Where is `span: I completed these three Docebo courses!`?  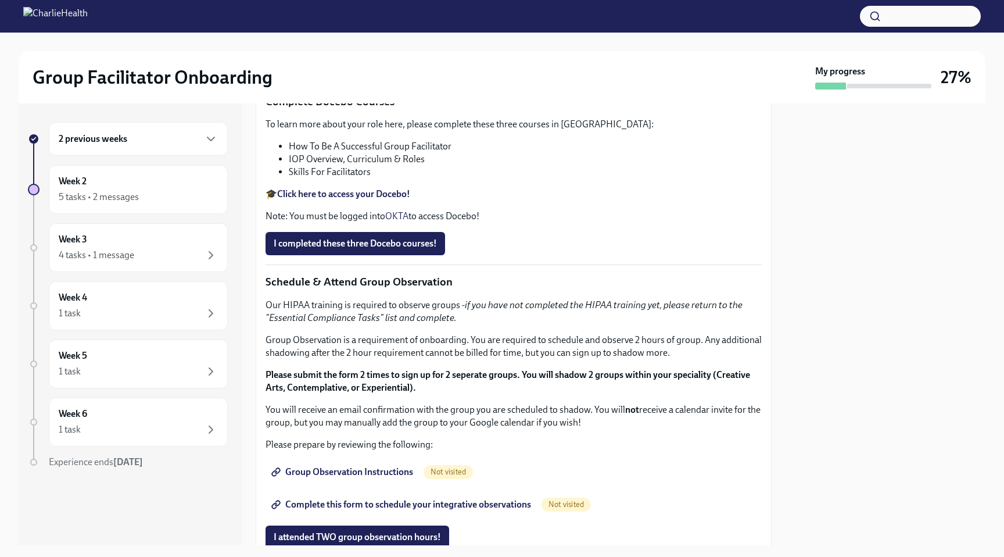
span: I completed these three Docebo courses! is located at coordinates (355, 243).